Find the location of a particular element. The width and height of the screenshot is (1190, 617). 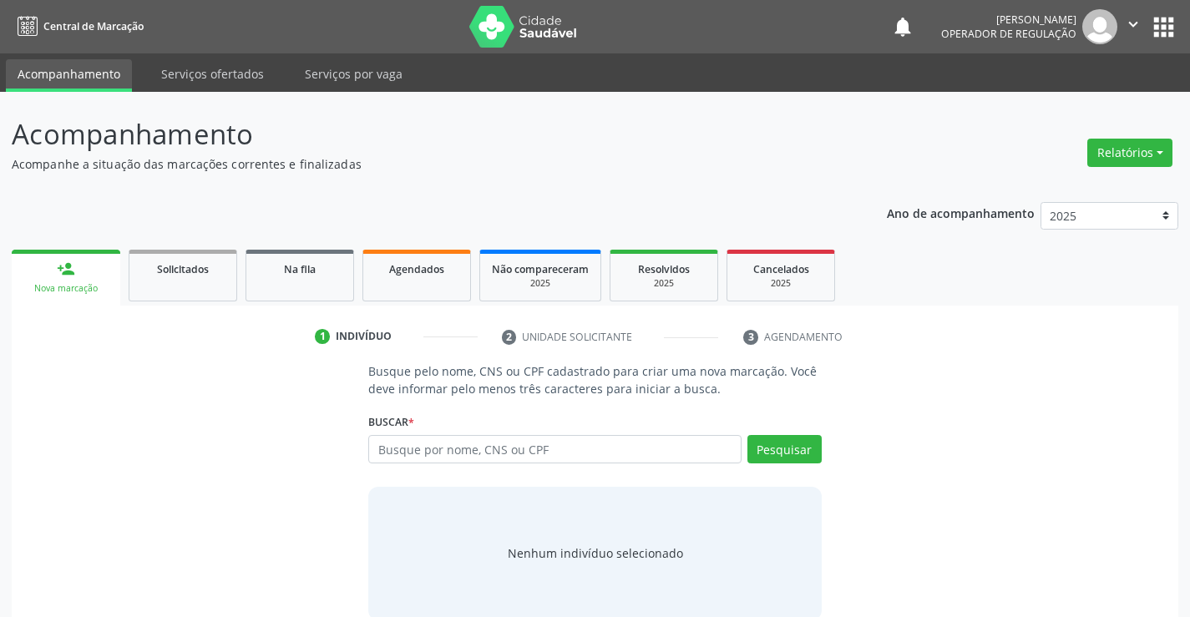

div: Indivíduo is located at coordinates (363, 336).